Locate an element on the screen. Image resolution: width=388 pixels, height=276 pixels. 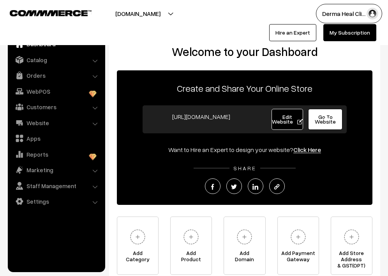
a: Marketing is located at coordinates (56, 170).